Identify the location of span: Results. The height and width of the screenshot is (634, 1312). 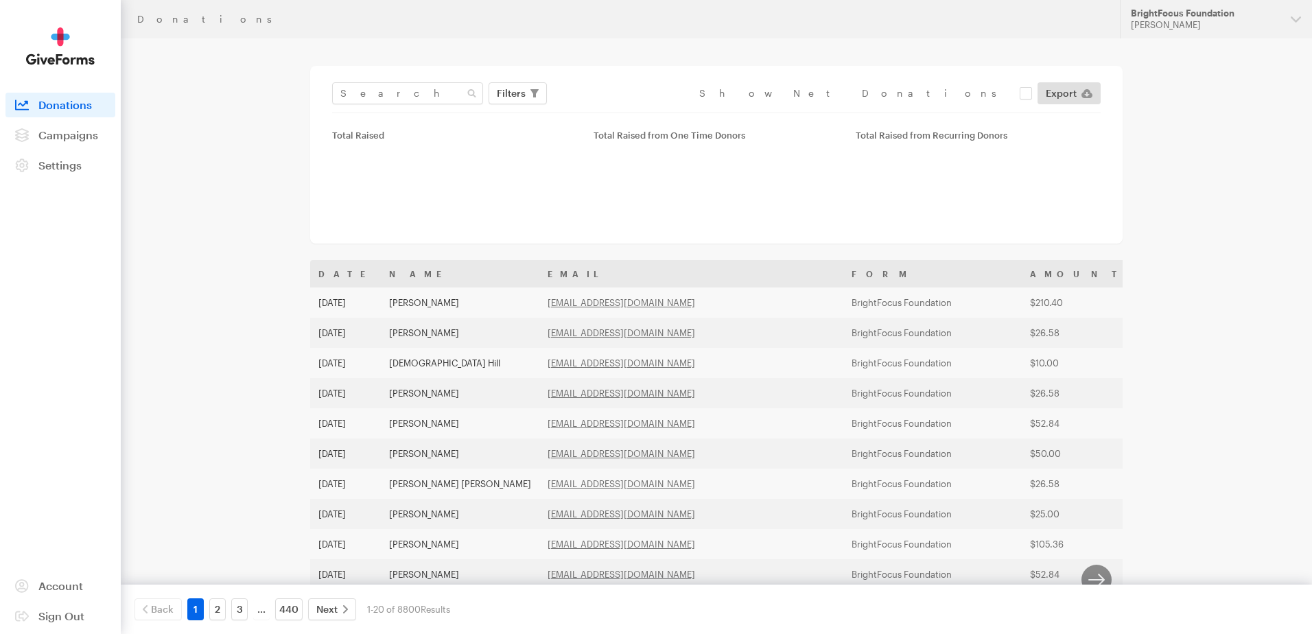
(435, 609).